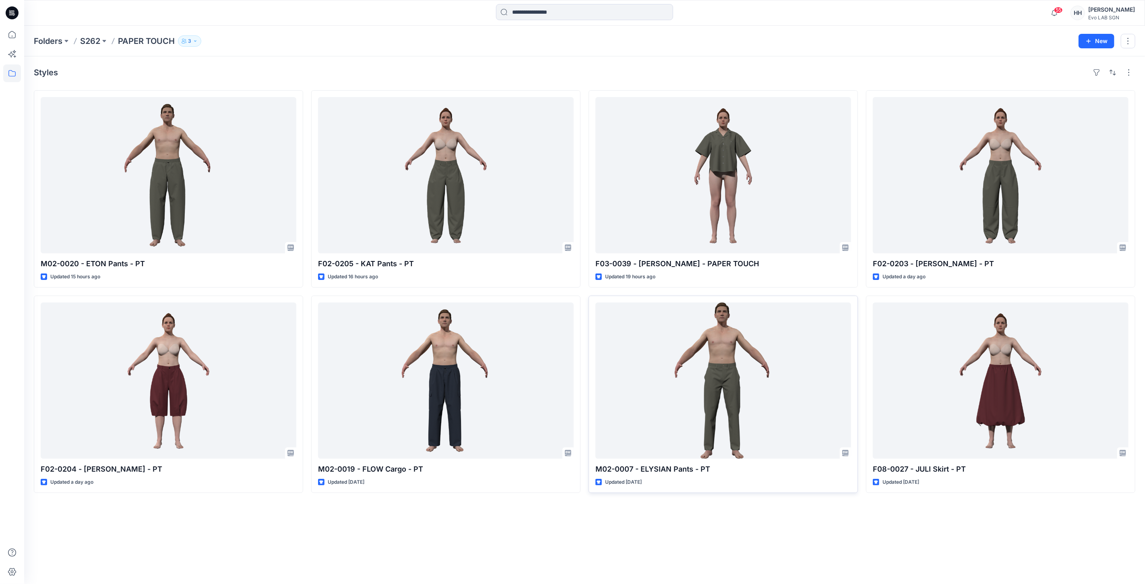 The image size is (1145, 584). Describe the element at coordinates (1096, 41) in the screenshot. I see `button: New` at that location.